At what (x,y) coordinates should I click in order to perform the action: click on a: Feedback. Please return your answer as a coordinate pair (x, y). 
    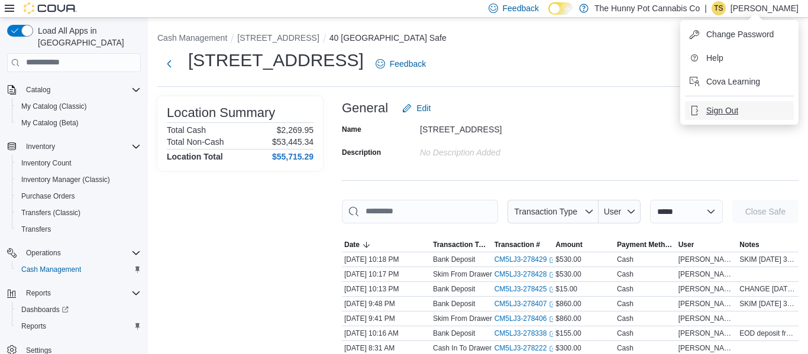
    Looking at the image, I should click on (400, 64).